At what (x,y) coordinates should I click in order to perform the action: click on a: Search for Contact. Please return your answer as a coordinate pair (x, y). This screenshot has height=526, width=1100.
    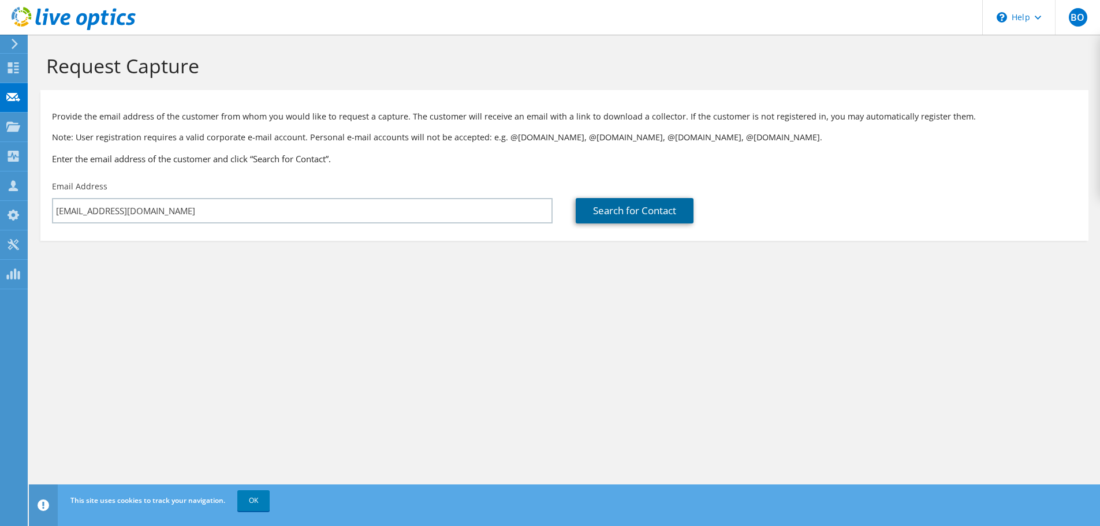
    Looking at the image, I should click on (634, 211).